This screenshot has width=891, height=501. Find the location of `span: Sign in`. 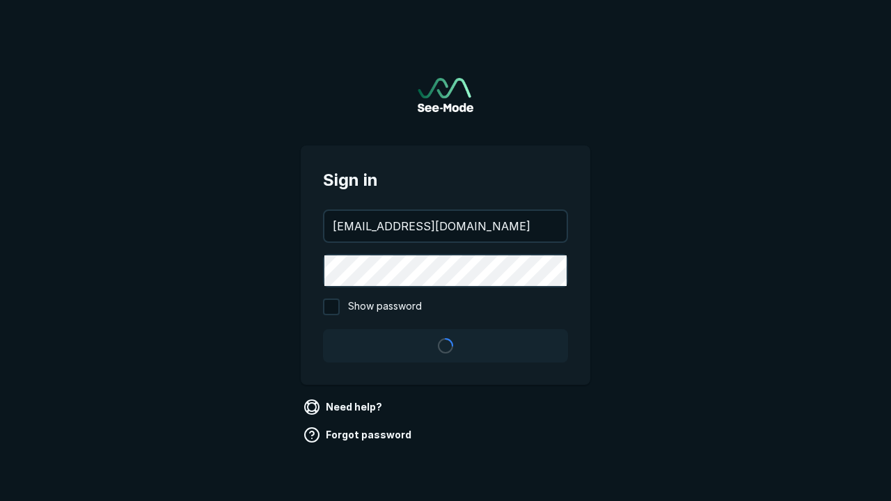

span: Sign in is located at coordinates (445, 180).